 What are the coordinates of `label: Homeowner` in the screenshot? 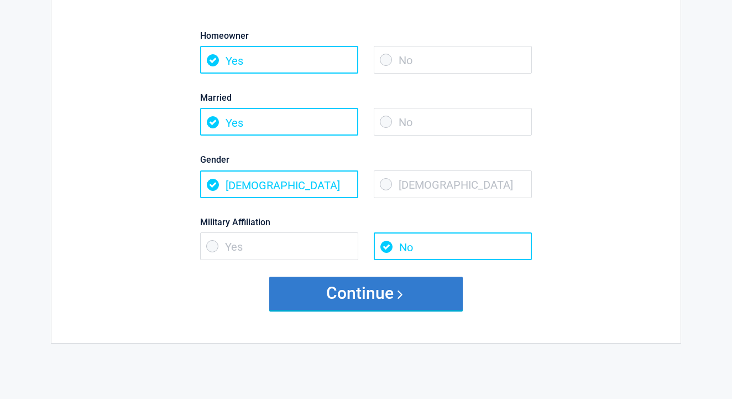 It's located at (366, 35).